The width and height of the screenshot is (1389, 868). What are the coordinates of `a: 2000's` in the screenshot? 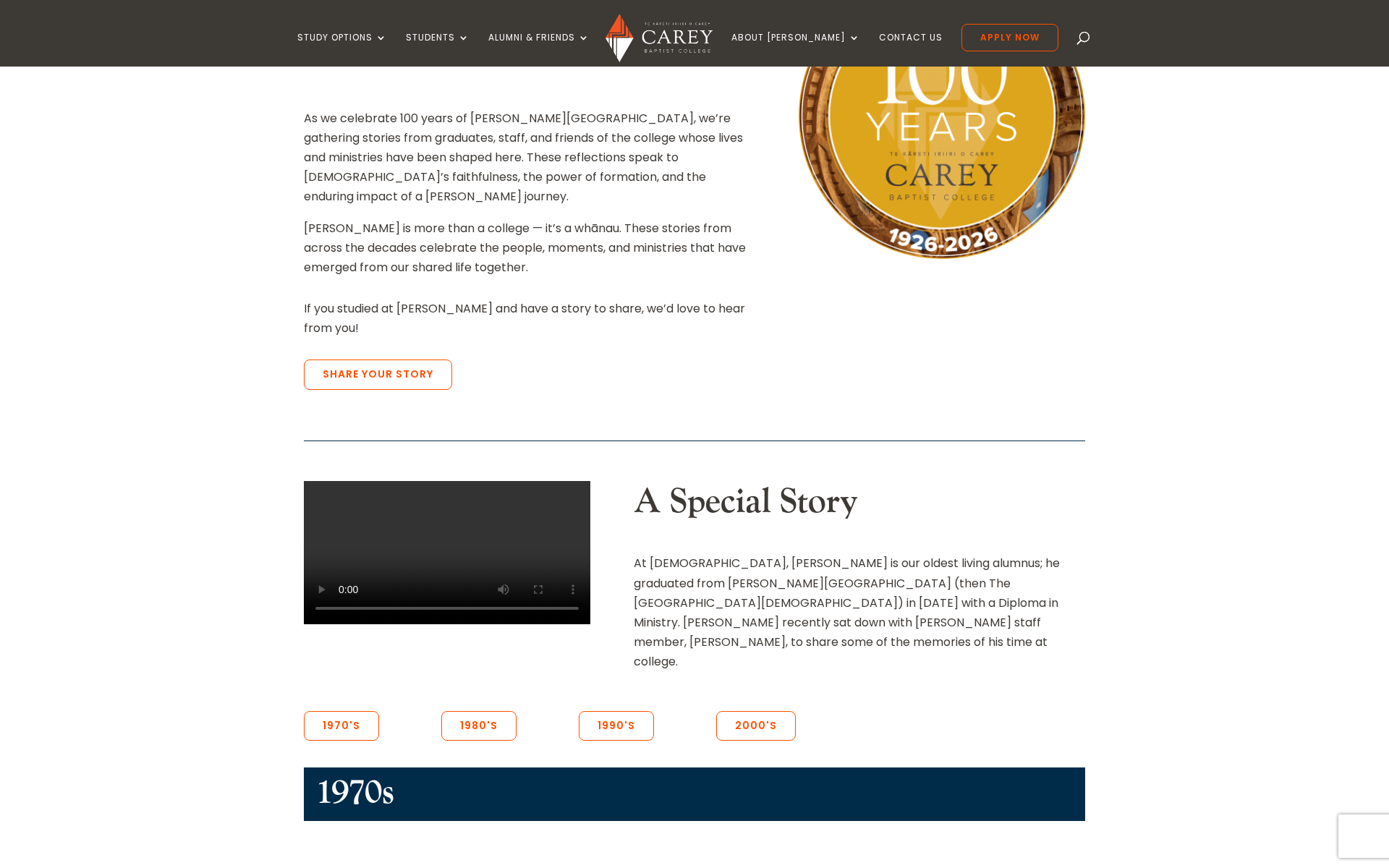 It's located at (756, 726).